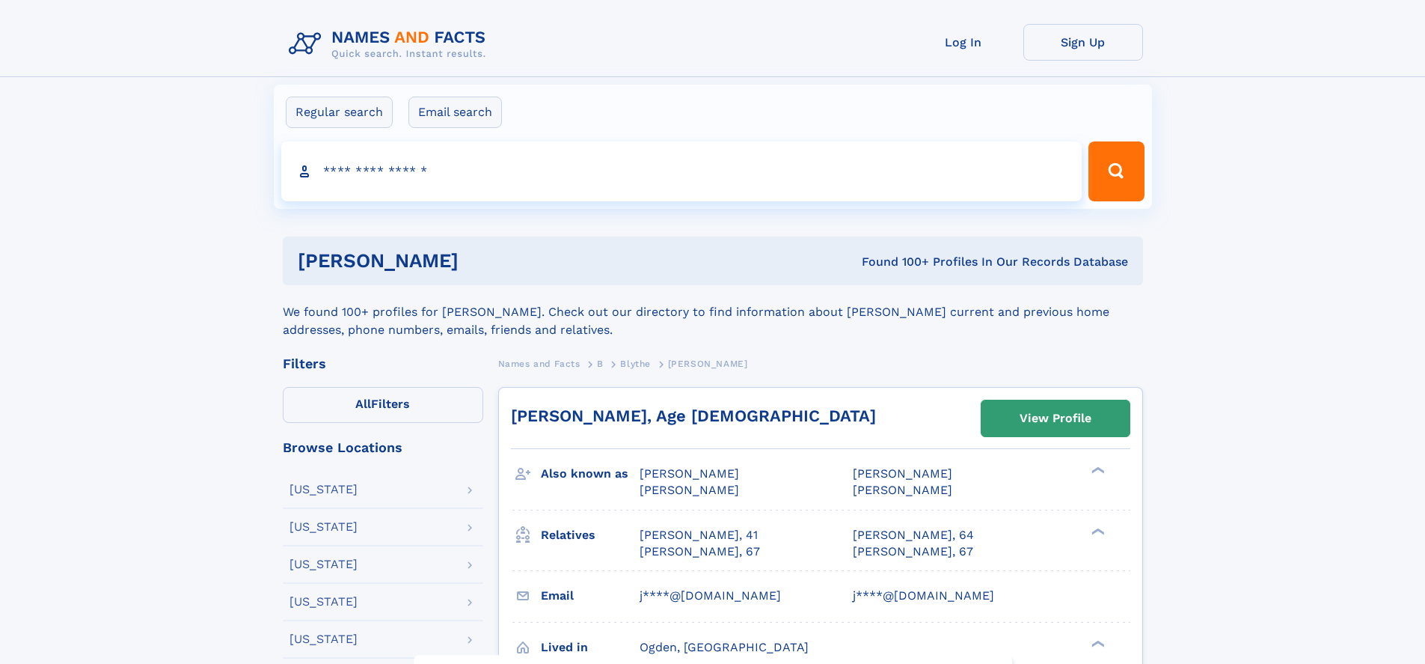  Describe the element at coordinates (1056, 418) in the screenshot. I see `div: View Profile` at that location.